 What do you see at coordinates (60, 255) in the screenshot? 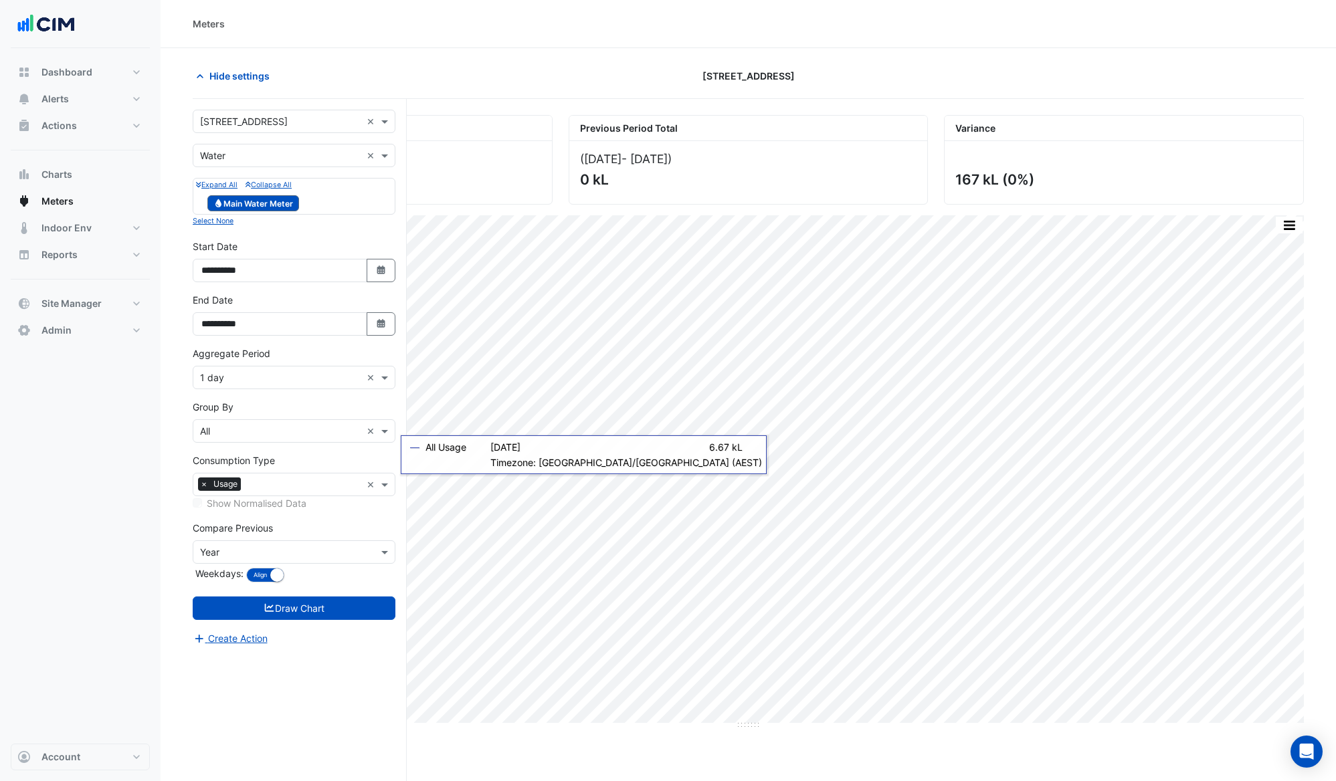
I see `span: Reports` at bounding box center [60, 255].